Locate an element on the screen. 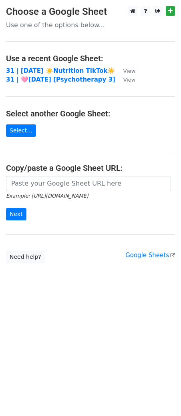 This screenshot has width=181, height=416. a: Need help? is located at coordinates (25, 257).